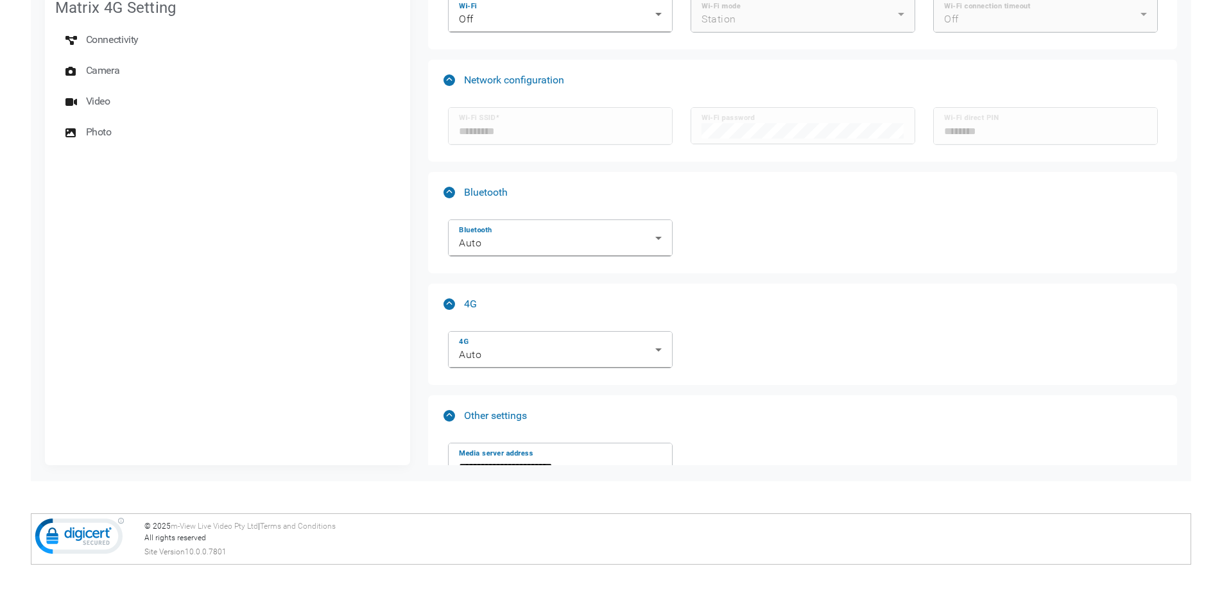  What do you see at coordinates (496, 453) in the screenshot?
I see `mat-label: Media server address` at bounding box center [496, 453].